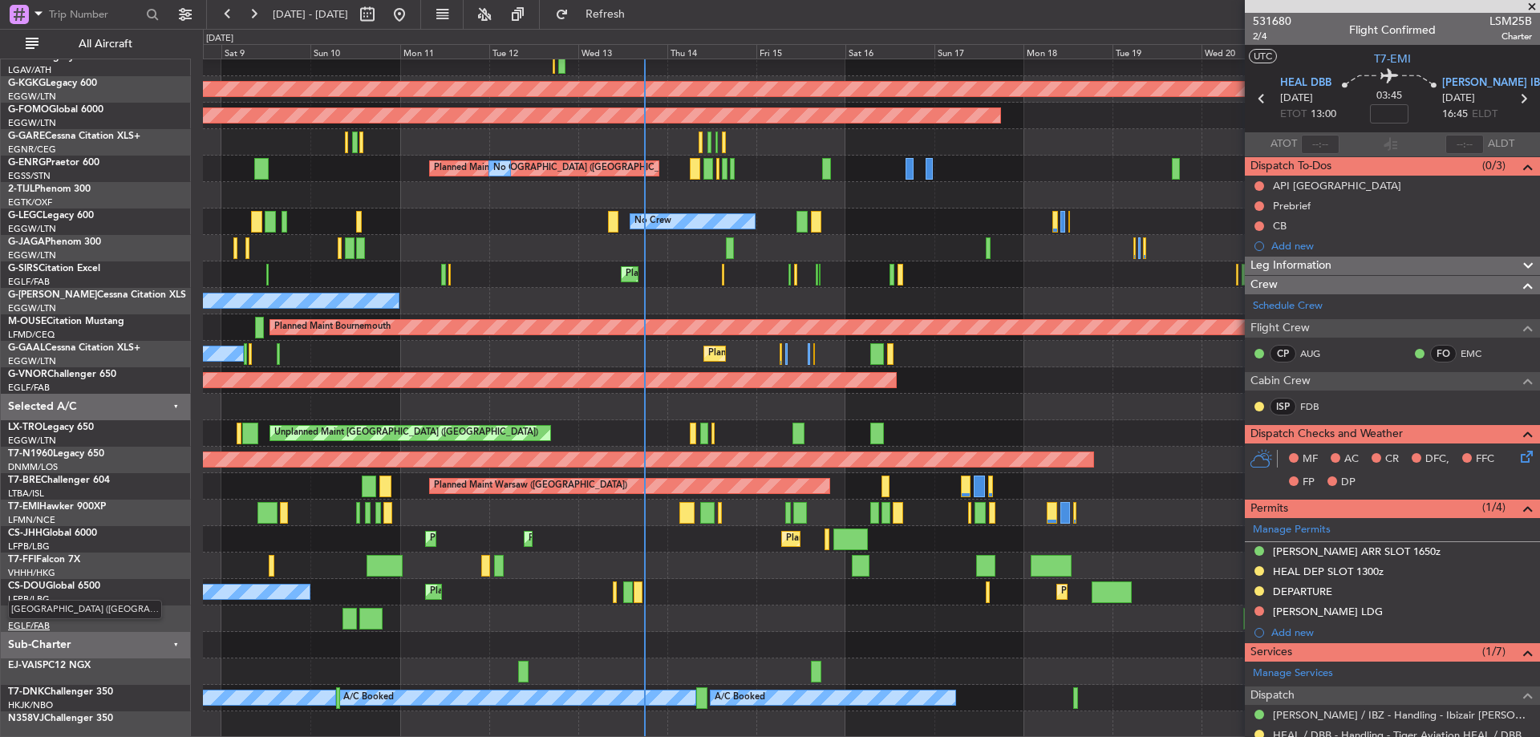  Describe the element at coordinates (265, 51) in the screenshot. I see `div: Sat 9` at that location.